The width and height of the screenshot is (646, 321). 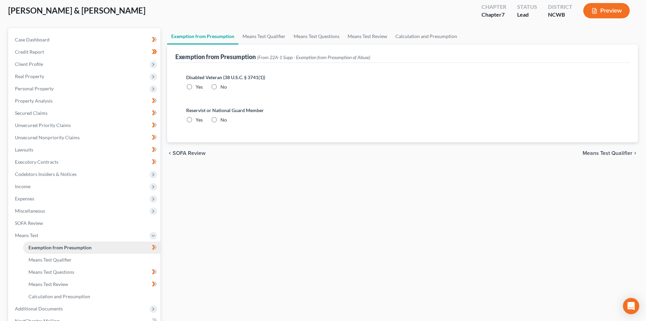 What do you see at coordinates (85, 223) in the screenshot?
I see `a: SOFA Review` at bounding box center [85, 223].